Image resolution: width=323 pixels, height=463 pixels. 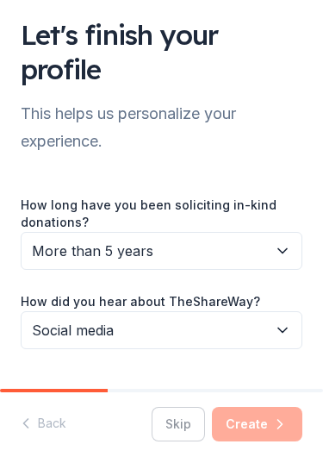 What do you see at coordinates (161, 128) in the screenshot?
I see `div: This helps us personalize your experience.` at bounding box center [161, 128].